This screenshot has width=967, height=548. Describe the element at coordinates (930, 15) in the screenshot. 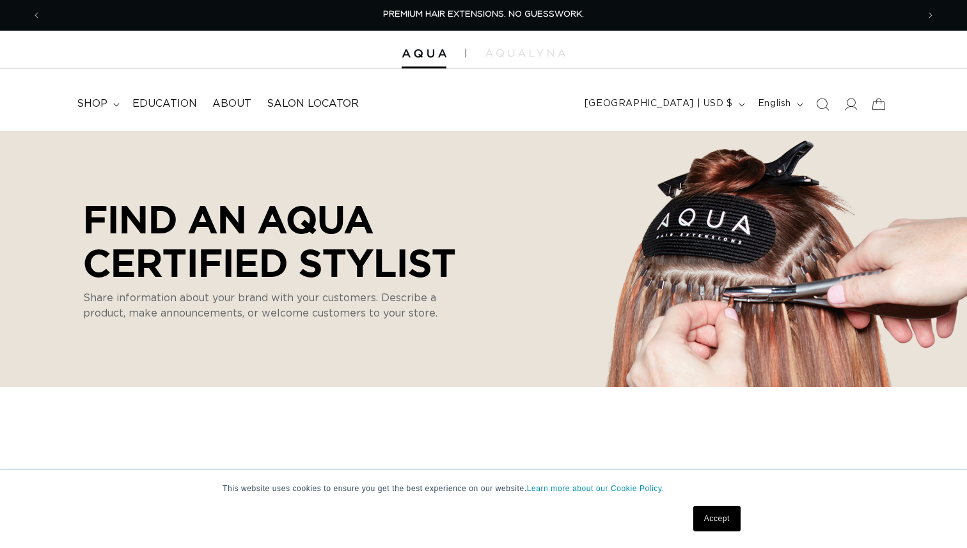

I see `button: Next announcement` at that location.